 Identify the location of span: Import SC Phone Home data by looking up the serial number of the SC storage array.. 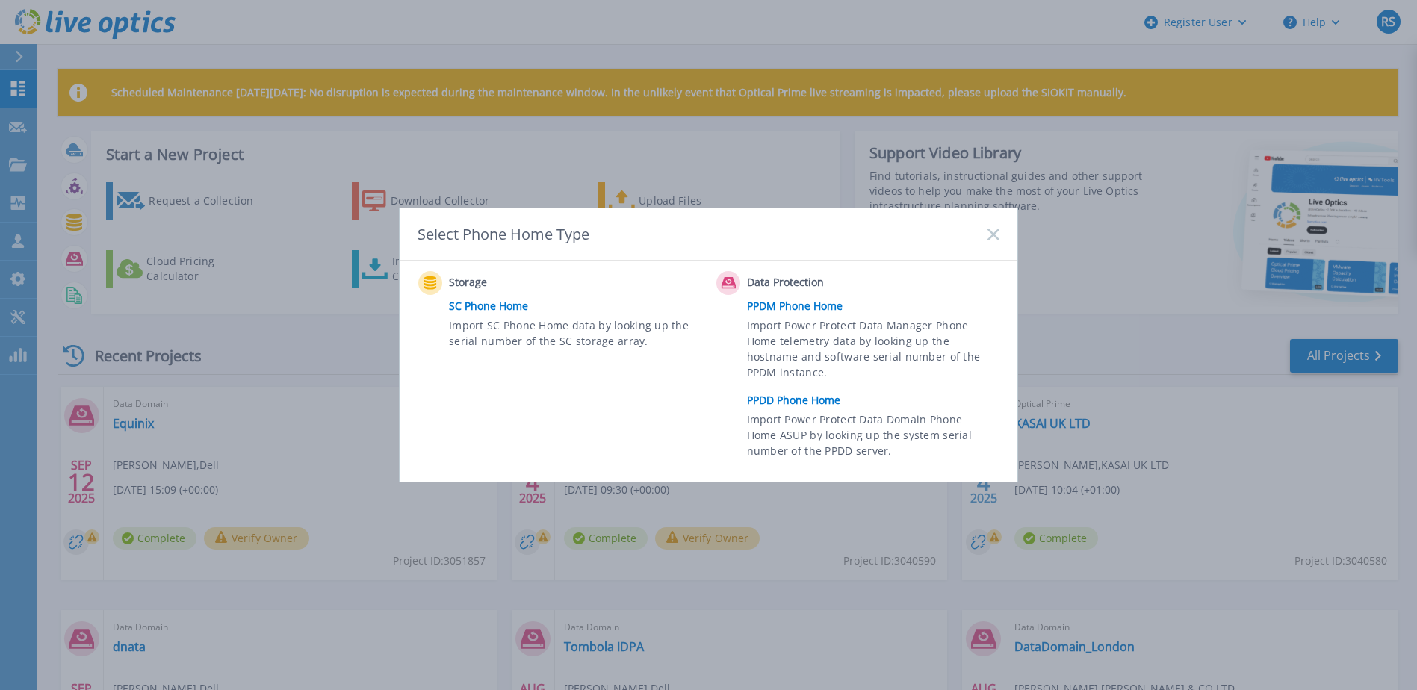
(573, 335).